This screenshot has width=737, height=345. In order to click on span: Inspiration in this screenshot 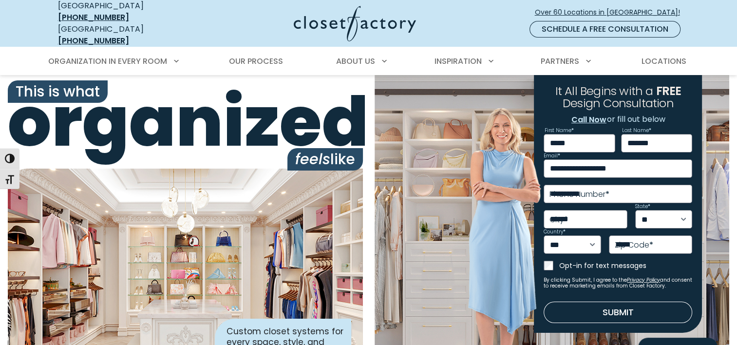, I will do `click(458, 61)`.